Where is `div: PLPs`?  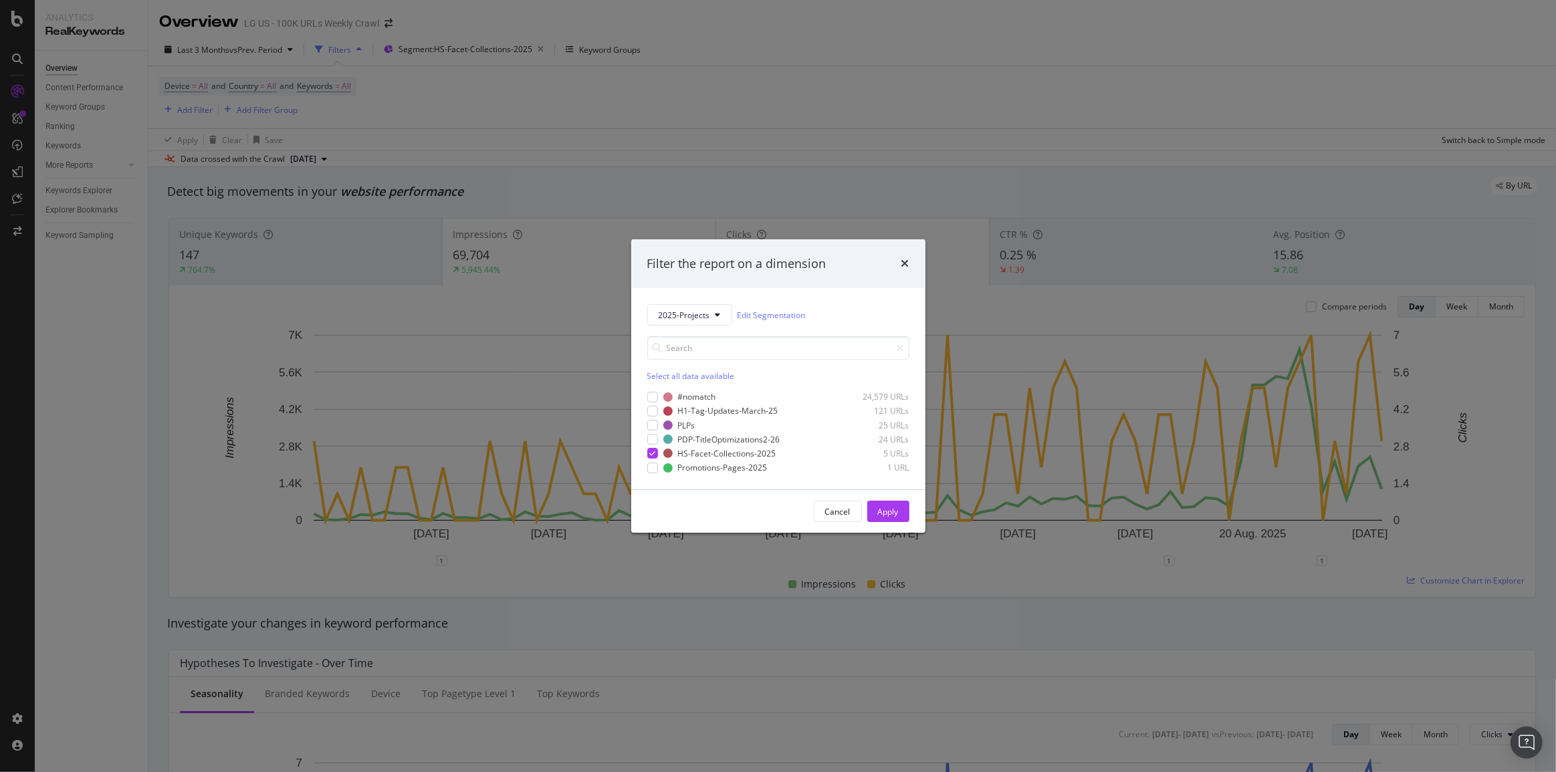
div: PLPs is located at coordinates (687, 425).